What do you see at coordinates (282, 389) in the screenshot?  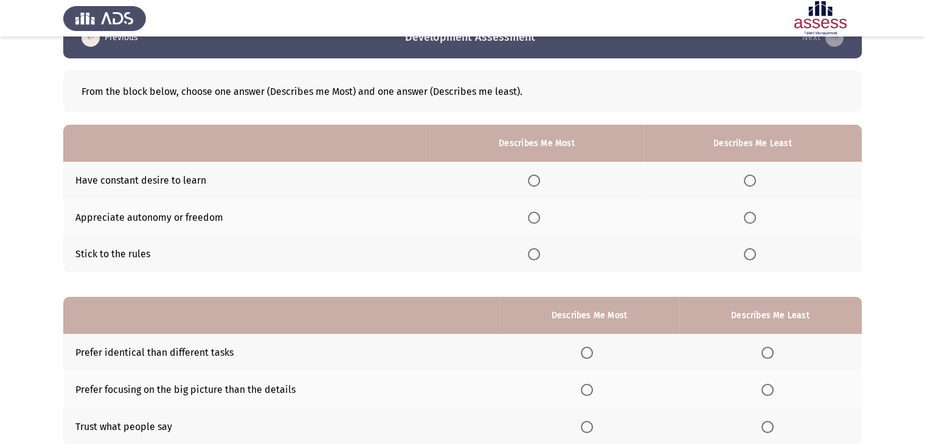 I see `td: Prefer focusing on the big picture than the details` at bounding box center [282, 389].